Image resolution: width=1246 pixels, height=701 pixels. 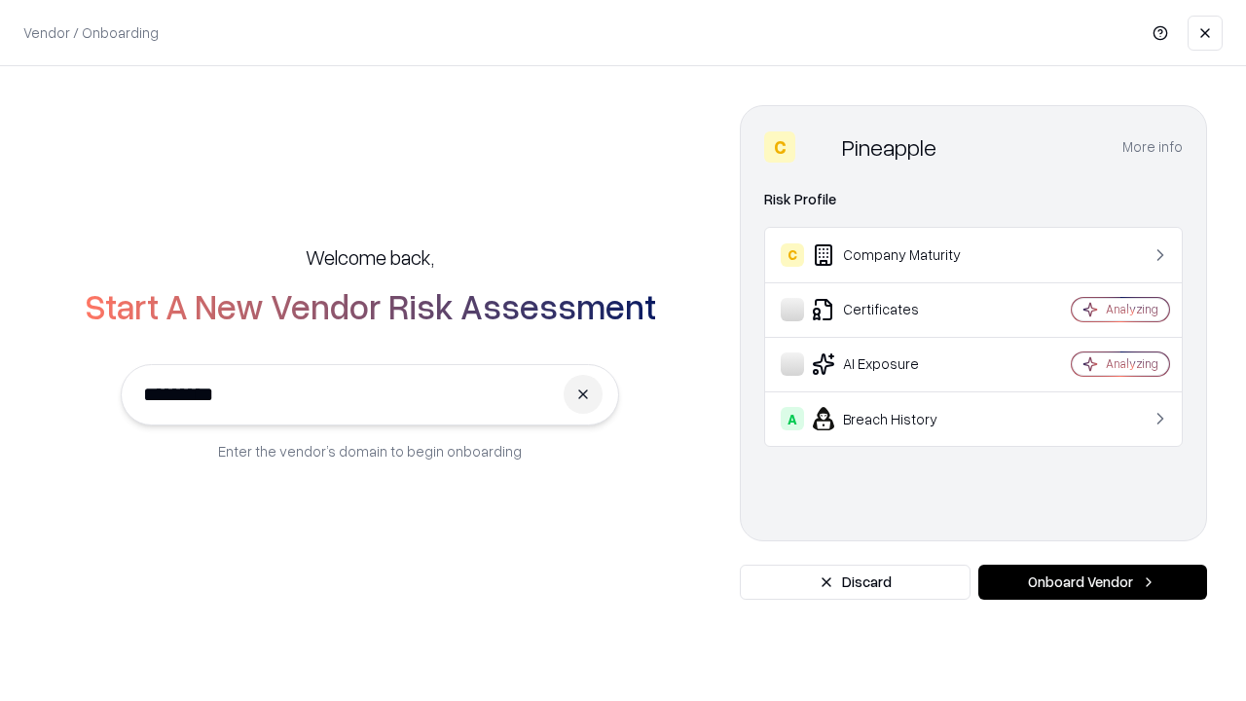 I want to click on h5: Welcome back,, so click(x=370, y=257).